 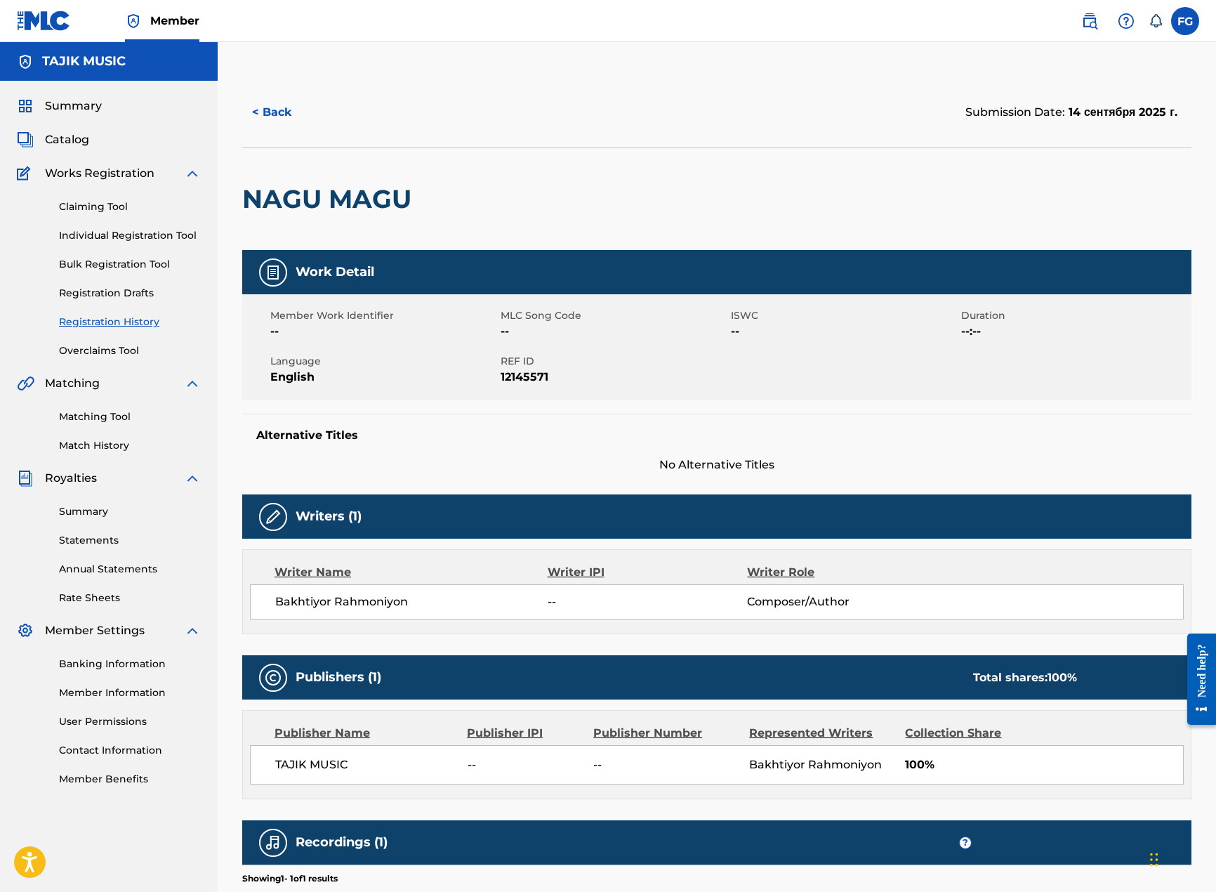 What do you see at coordinates (614, 361) in the screenshot?
I see `span: REF ID` at bounding box center [614, 361].